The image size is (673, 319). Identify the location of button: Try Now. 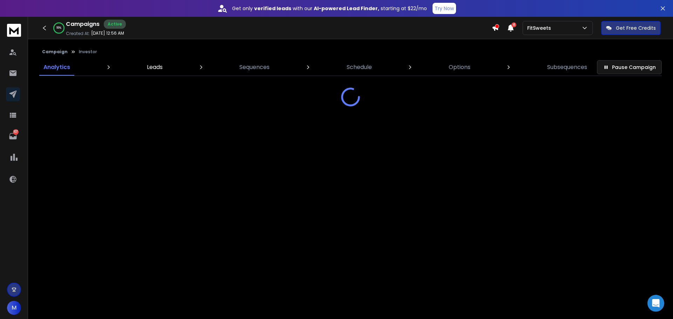
(444, 8).